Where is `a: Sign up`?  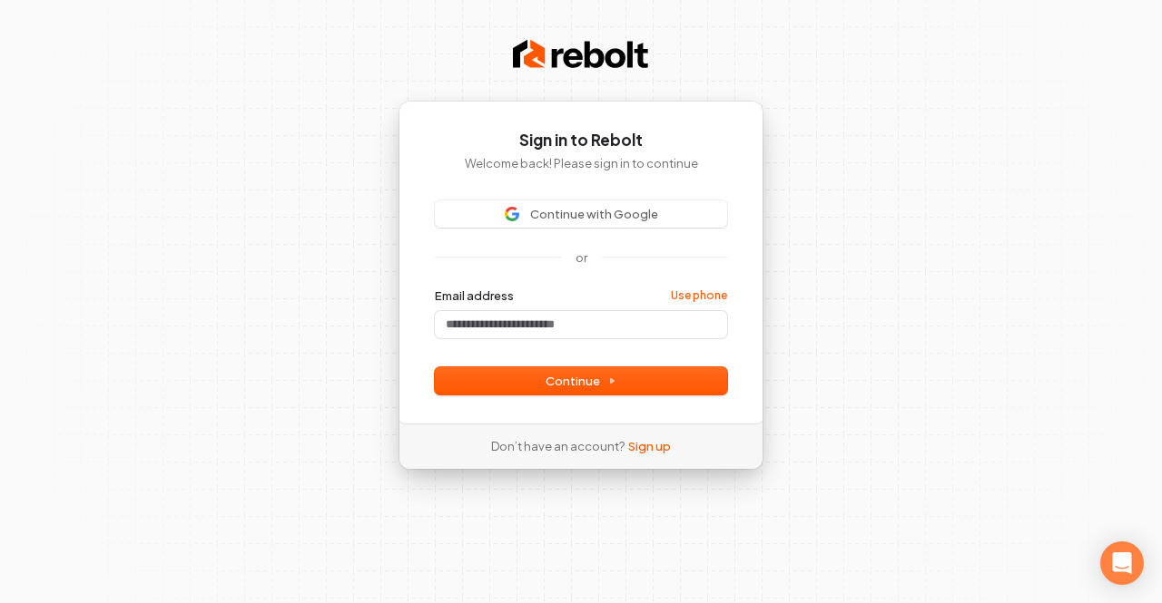 a: Sign up is located at coordinates (649, 446).